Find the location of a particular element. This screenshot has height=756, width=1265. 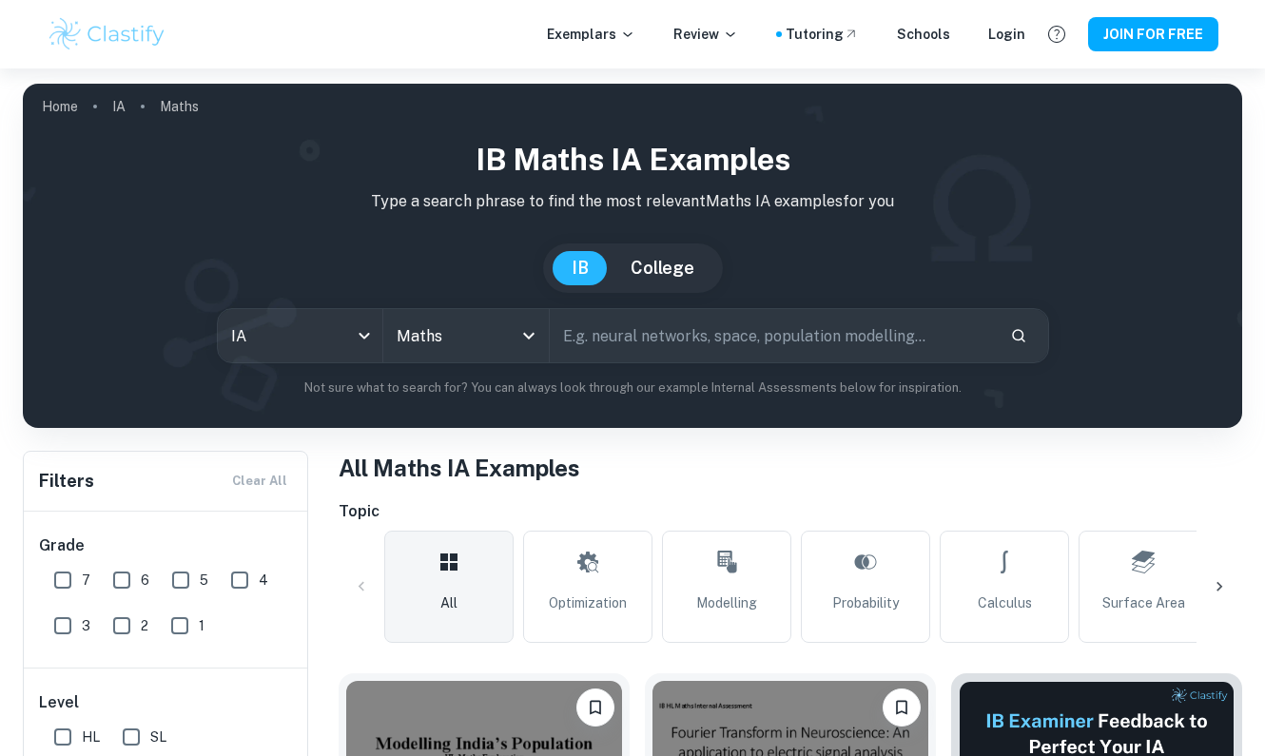

span: 2 is located at coordinates (145, 626).